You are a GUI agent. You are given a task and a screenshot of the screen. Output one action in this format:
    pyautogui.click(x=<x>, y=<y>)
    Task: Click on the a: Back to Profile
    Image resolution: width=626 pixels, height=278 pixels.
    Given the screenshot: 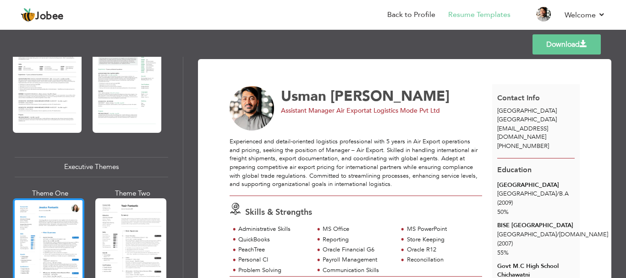 What is the action you would take?
    pyautogui.click(x=411, y=15)
    